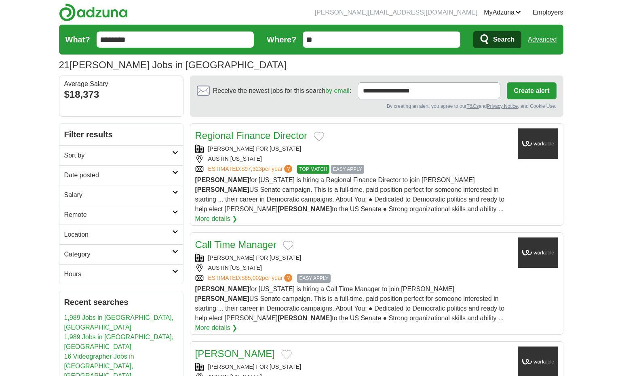 Image resolution: width=622 pixels, height=376 pixels. Describe the element at coordinates (93, 12) in the screenshot. I see `img: Adzuna logo` at that location.